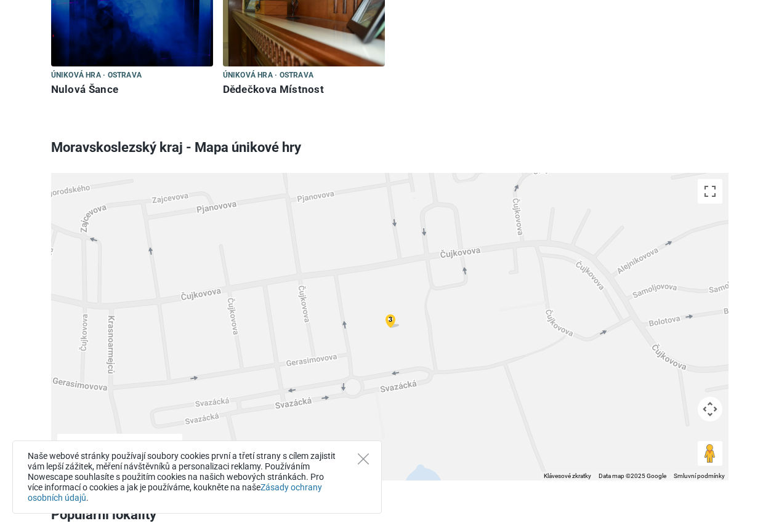  What do you see at coordinates (175, 492) in the screenshot?
I see `a: Zásady ochrany osobních údajů` at bounding box center [175, 492].